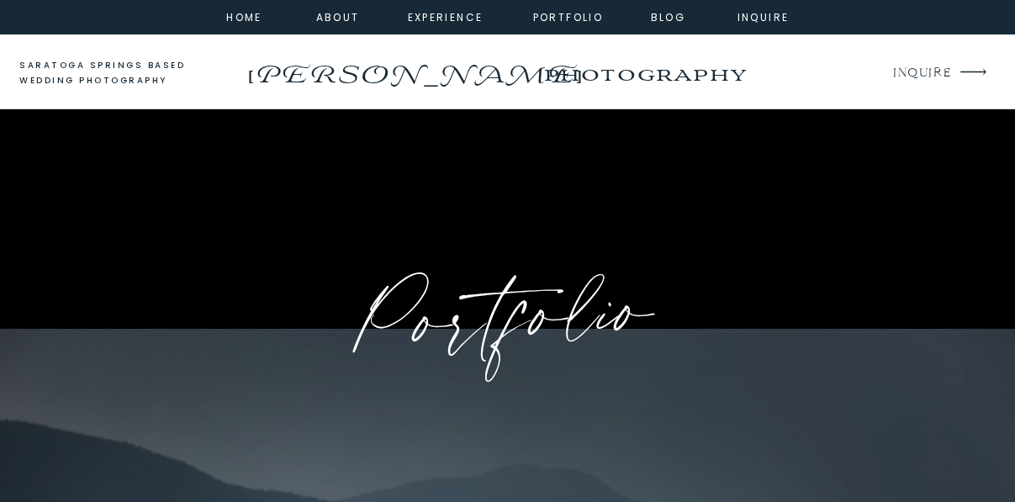 This screenshot has width=1015, height=502. What do you see at coordinates (920, 73) in the screenshot?
I see `p: INQUIRE` at bounding box center [920, 73].